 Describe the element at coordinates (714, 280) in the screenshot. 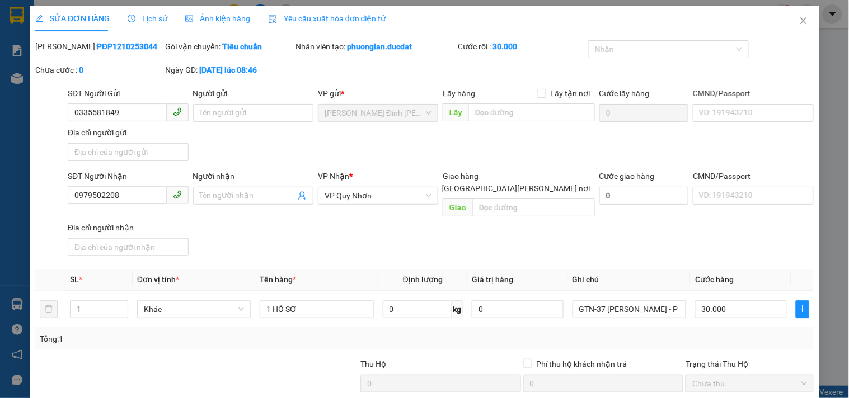

I see `span: Cước hàng` at that location.